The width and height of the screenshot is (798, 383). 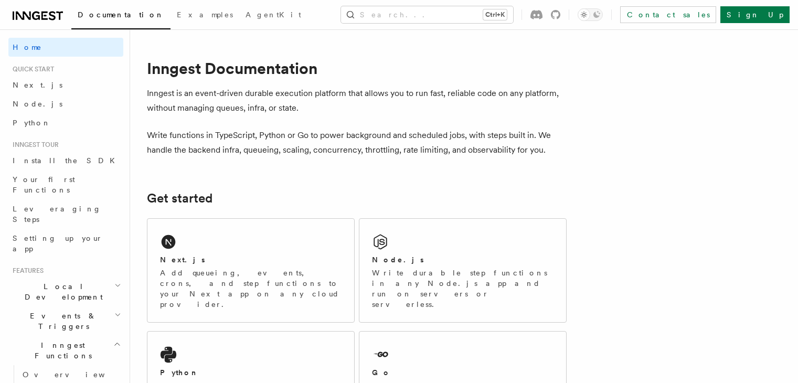 What do you see at coordinates (61, 292) in the screenshot?
I see `span: Local Development` at bounding box center [61, 292].